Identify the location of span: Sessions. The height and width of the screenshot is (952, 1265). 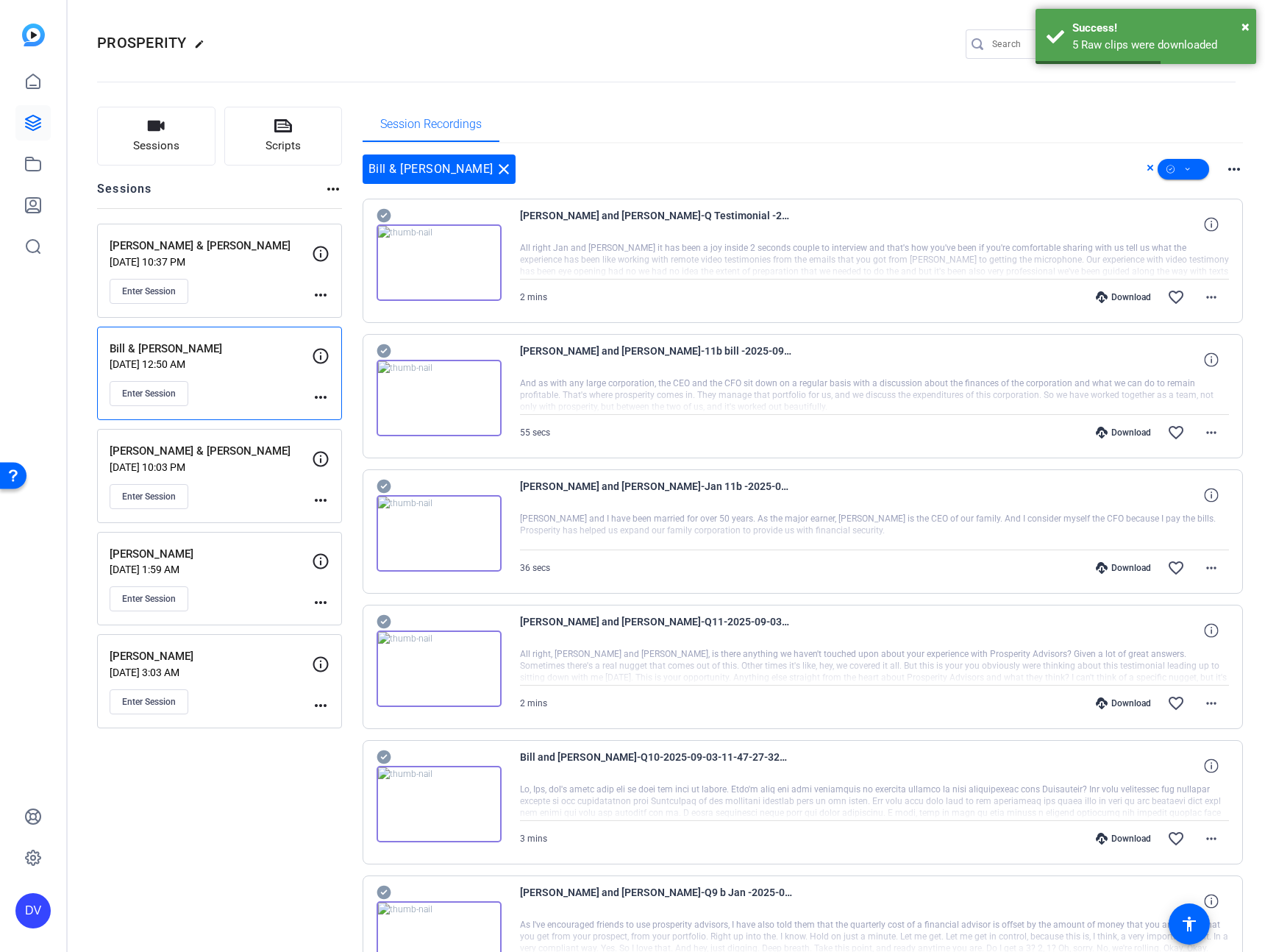
(156, 145).